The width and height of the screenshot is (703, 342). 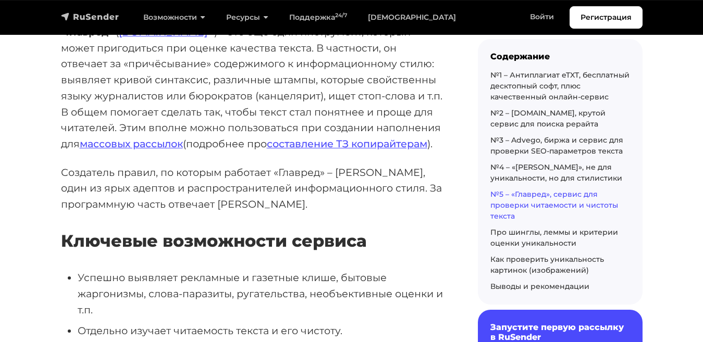 I want to click on li: Успешно выявляет рекламные и газетные клише, бытовые жаргонизмы, слова-паразиты, ругательства, не..., so click(x=261, y=294).